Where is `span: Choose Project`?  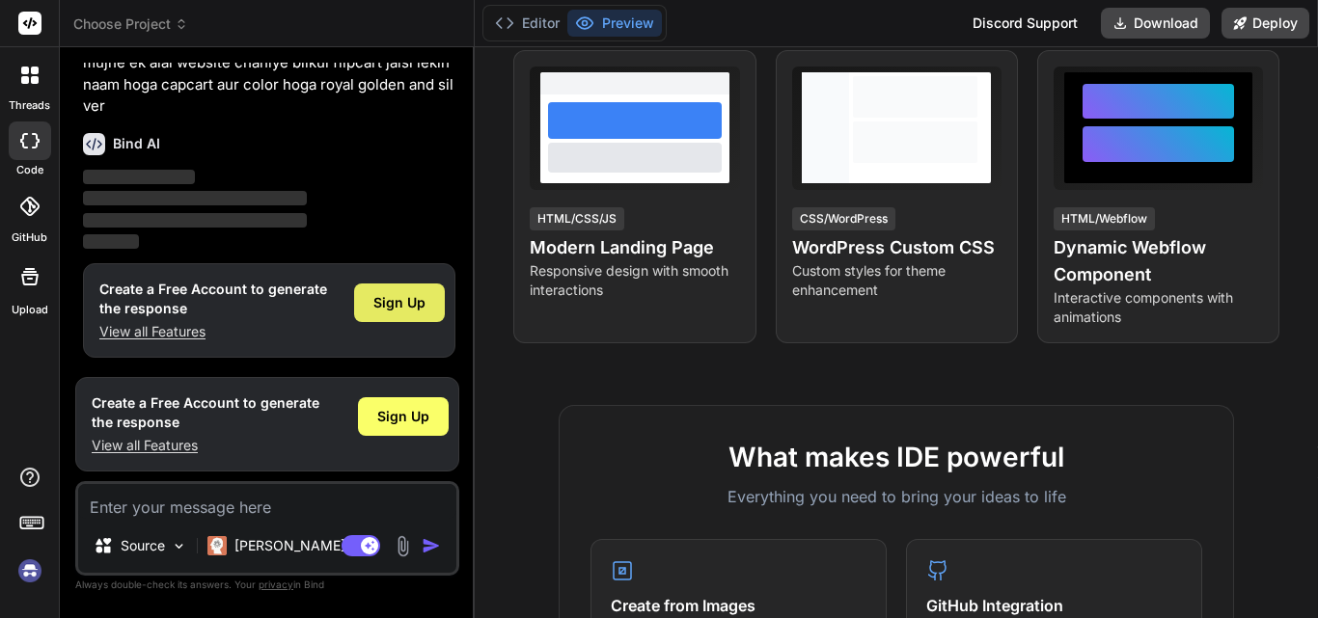
span: Choose Project is located at coordinates (130, 24).